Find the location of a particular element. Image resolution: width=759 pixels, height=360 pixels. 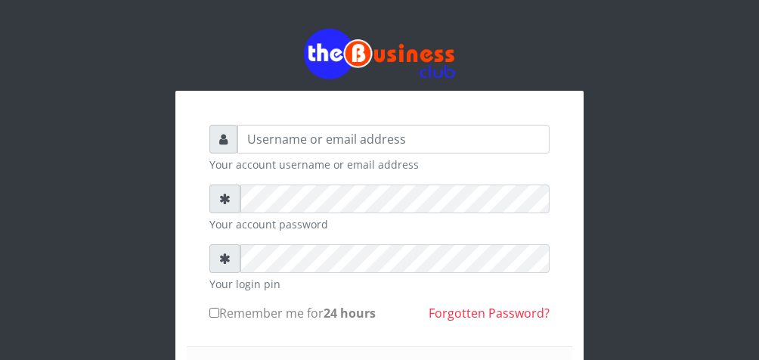

small: Your account username or email address is located at coordinates (380, 164).